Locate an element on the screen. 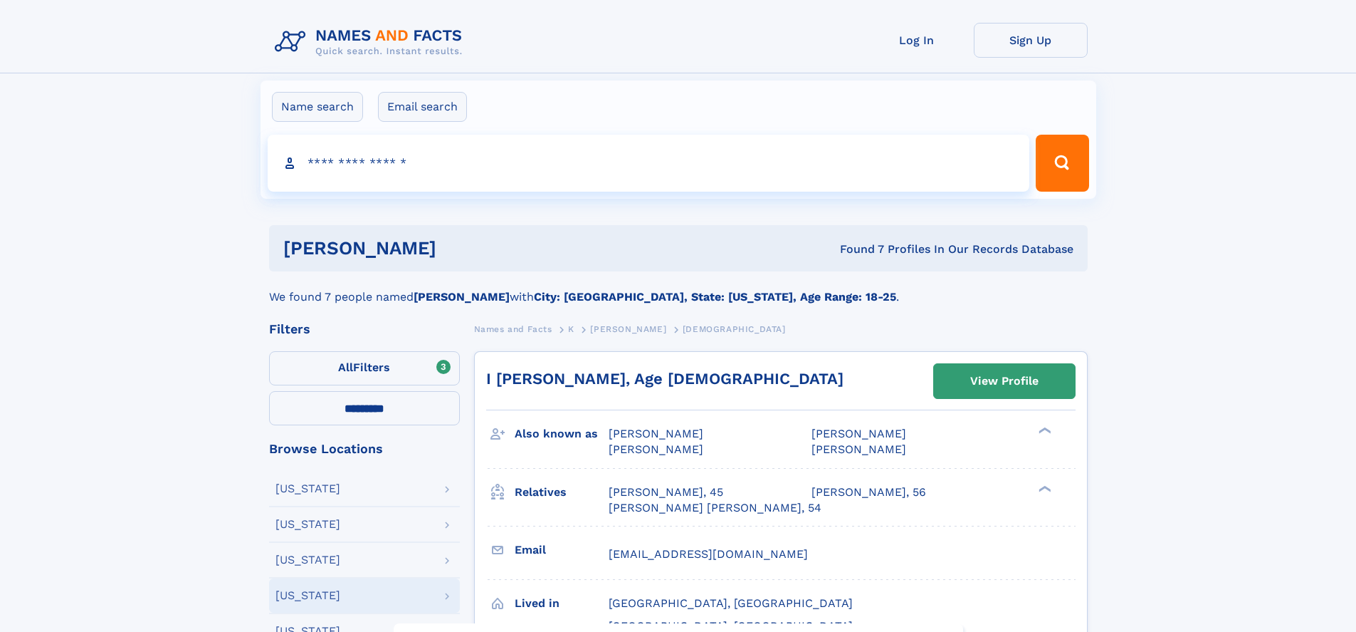 The width and height of the screenshot is (1356, 632). div: Found 7 Profiles In Our Records Database is located at coordinates (856, 249).